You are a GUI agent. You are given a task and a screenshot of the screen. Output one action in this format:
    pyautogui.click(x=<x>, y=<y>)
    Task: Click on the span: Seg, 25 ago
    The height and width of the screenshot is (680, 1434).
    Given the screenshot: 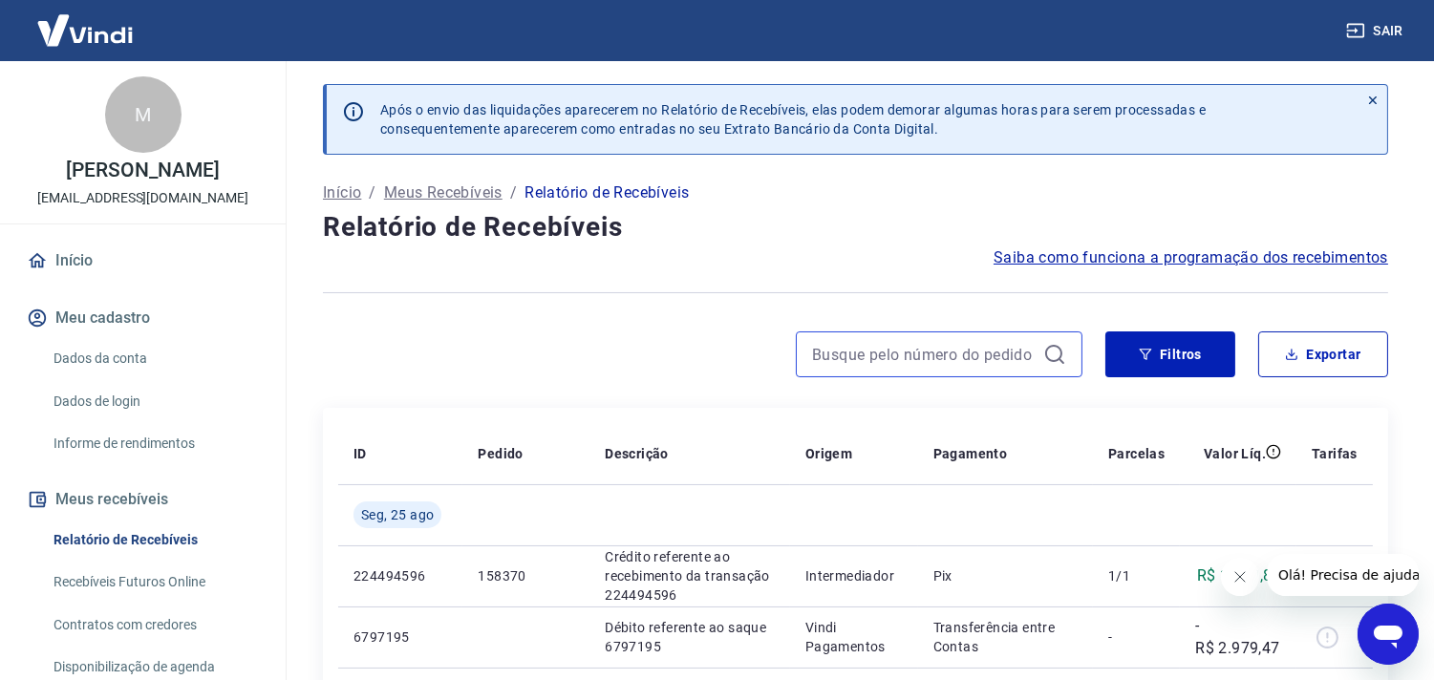 What is the action you would take?
    pyautogui.click(x=398, y=515)
    